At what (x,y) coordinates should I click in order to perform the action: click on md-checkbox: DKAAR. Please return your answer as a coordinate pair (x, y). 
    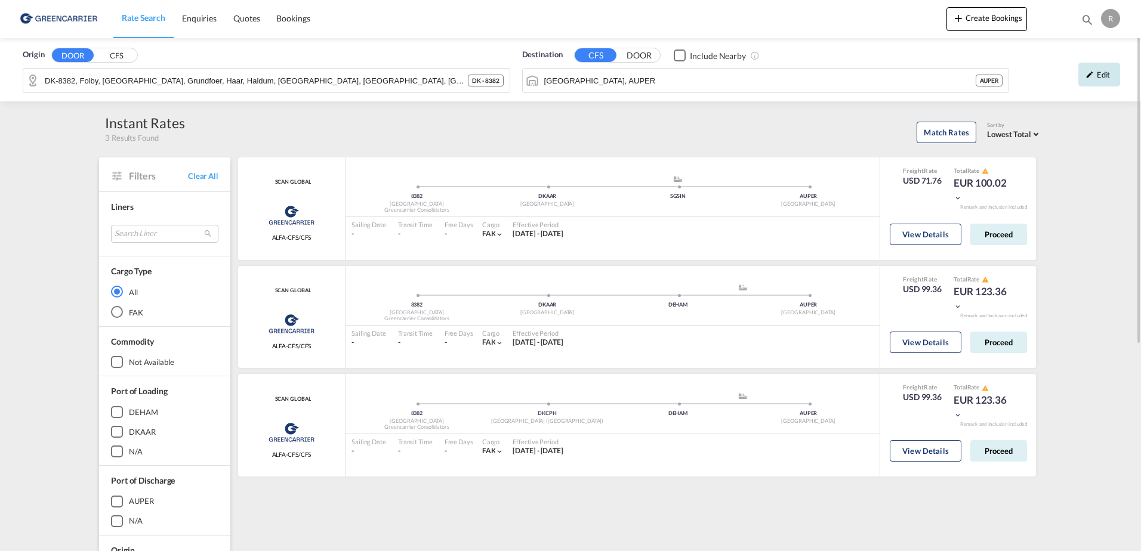
    Looking at the image, I should click on (165, 432).